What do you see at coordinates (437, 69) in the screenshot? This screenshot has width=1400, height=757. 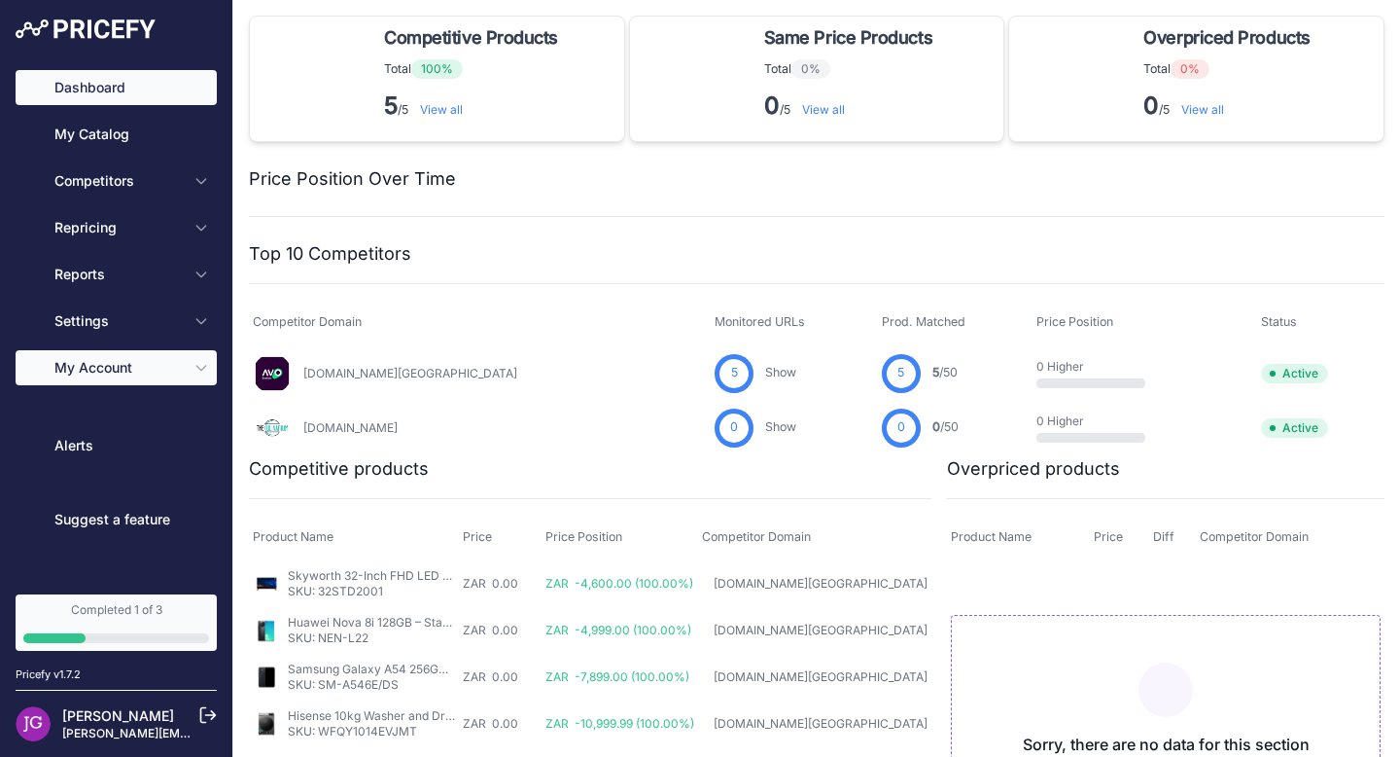 I see `span: 100%` at bounding box center [437, 69].